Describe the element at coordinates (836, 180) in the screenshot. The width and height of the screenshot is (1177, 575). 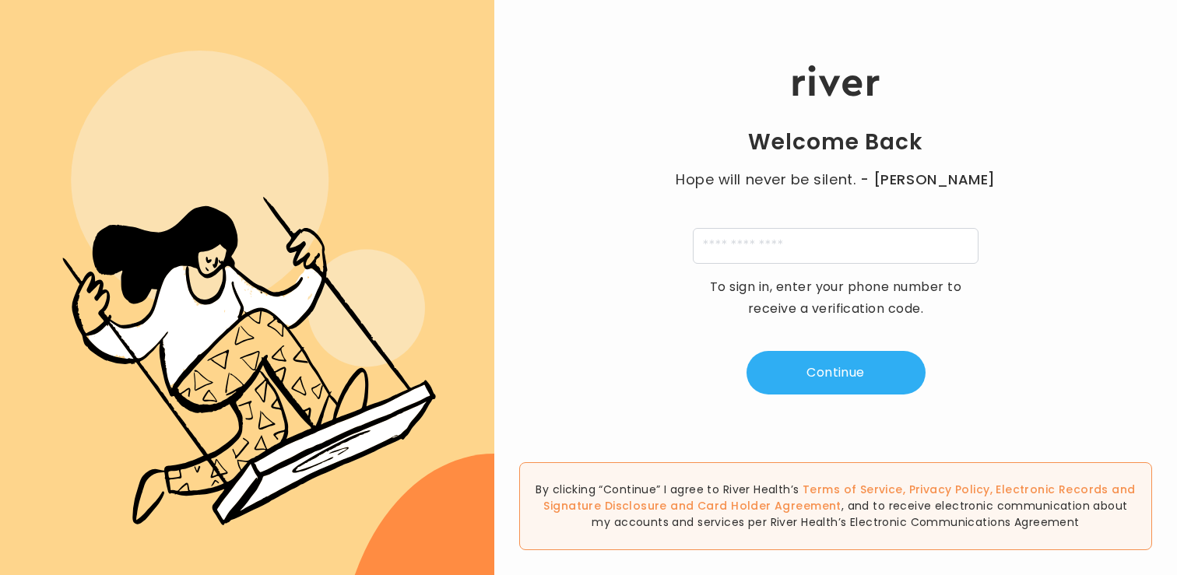
I see `p: Hope will never be silent.` at that location.